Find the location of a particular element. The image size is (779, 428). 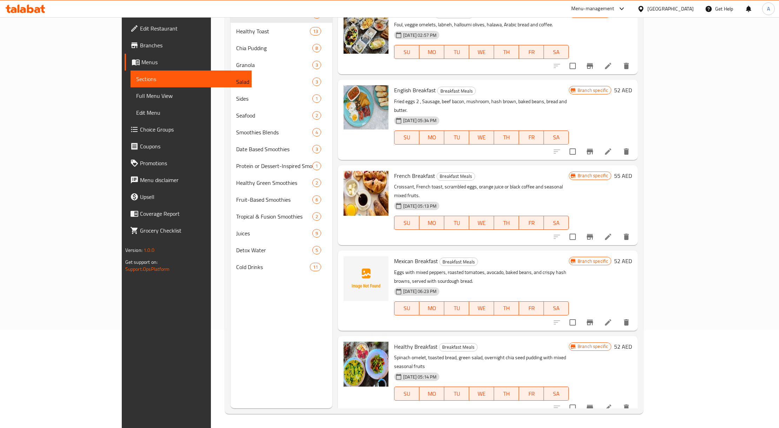

span: Sections is located at coordinates (191, 79).